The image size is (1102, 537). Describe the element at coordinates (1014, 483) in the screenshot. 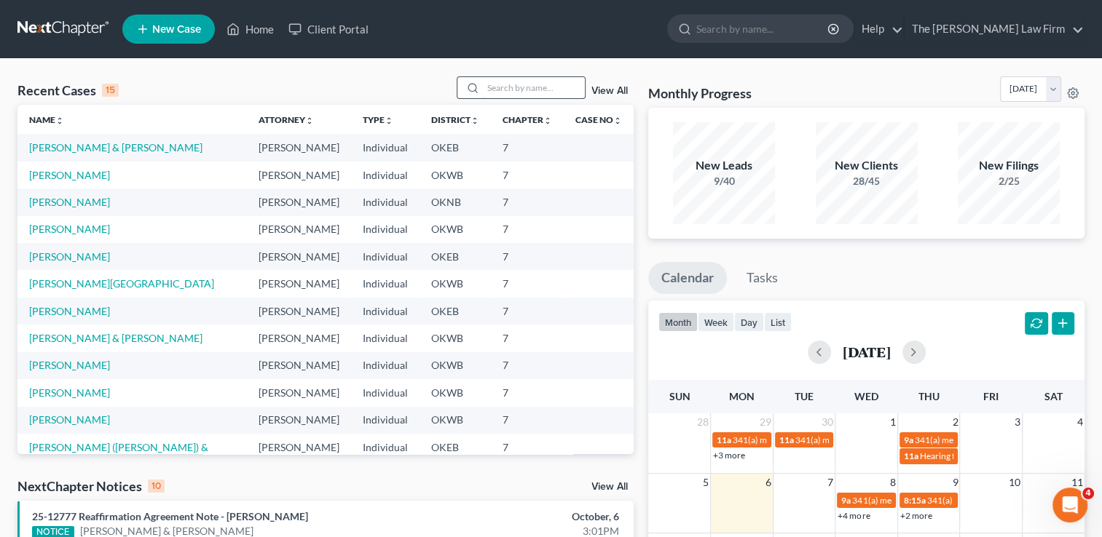

I see `span: 10` at that location.